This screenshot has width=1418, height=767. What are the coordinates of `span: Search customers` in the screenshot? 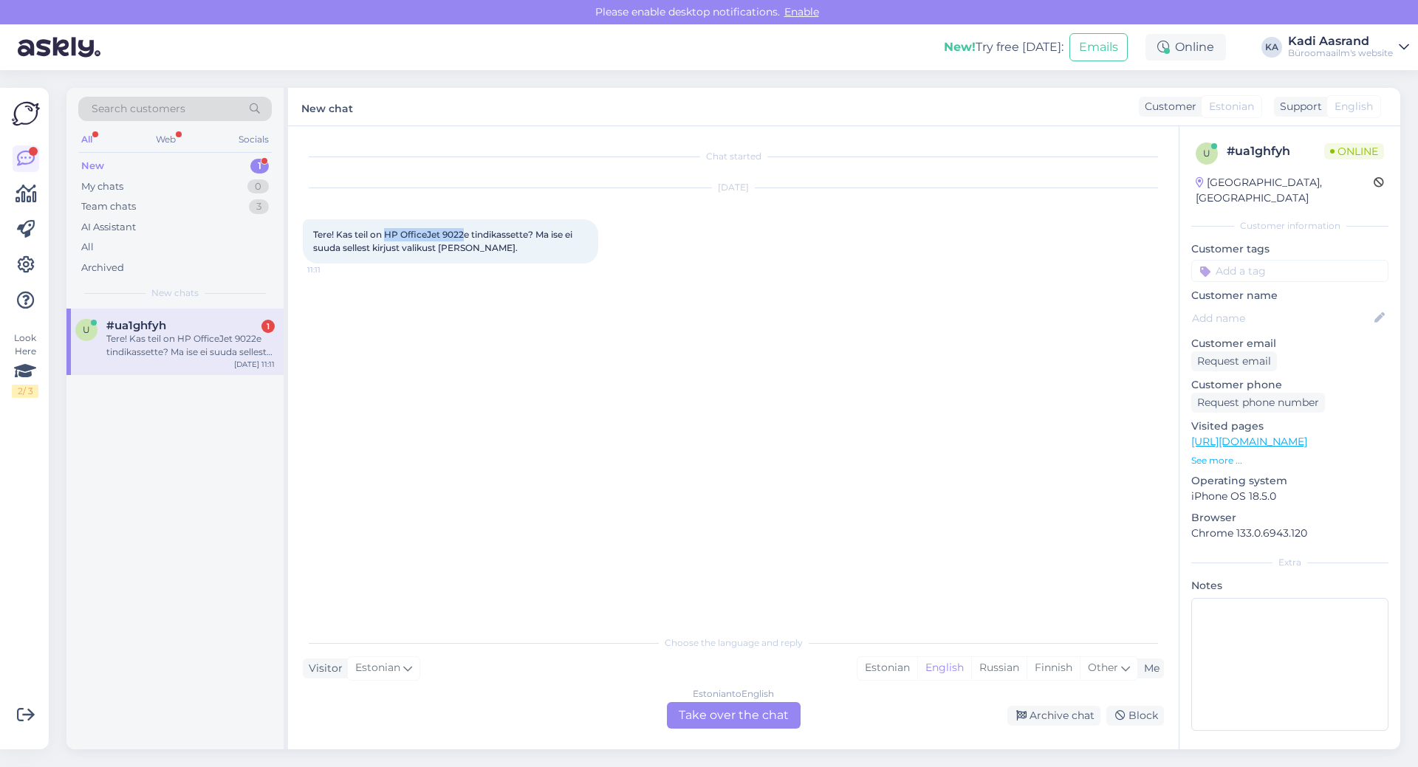 It's located at (138, 109).